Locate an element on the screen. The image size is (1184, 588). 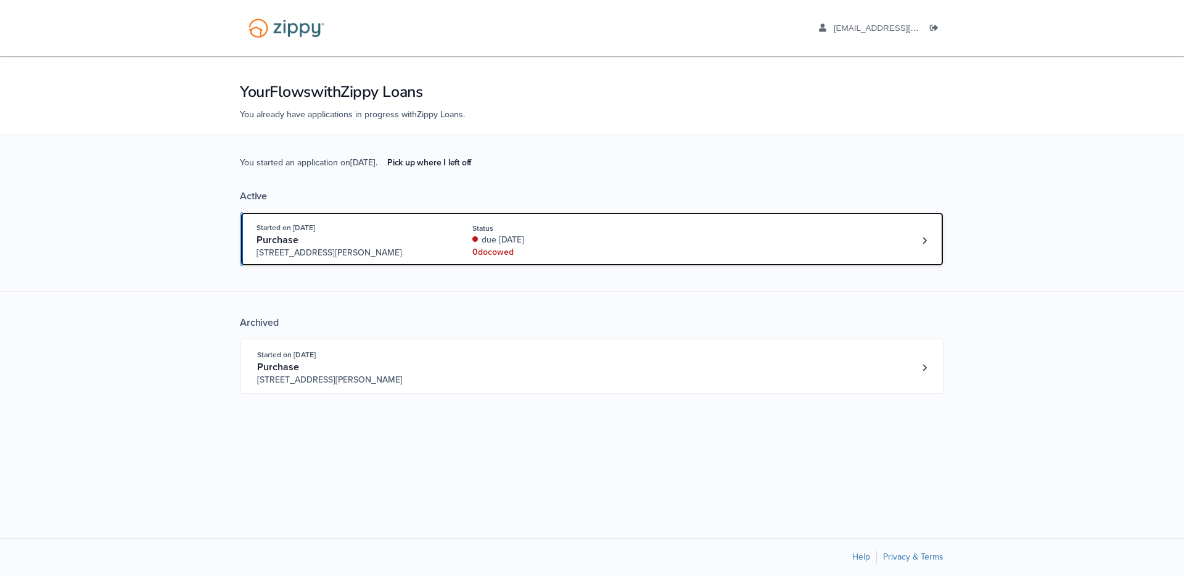
div: 0 doc owed is located at coordinates (554, 252).